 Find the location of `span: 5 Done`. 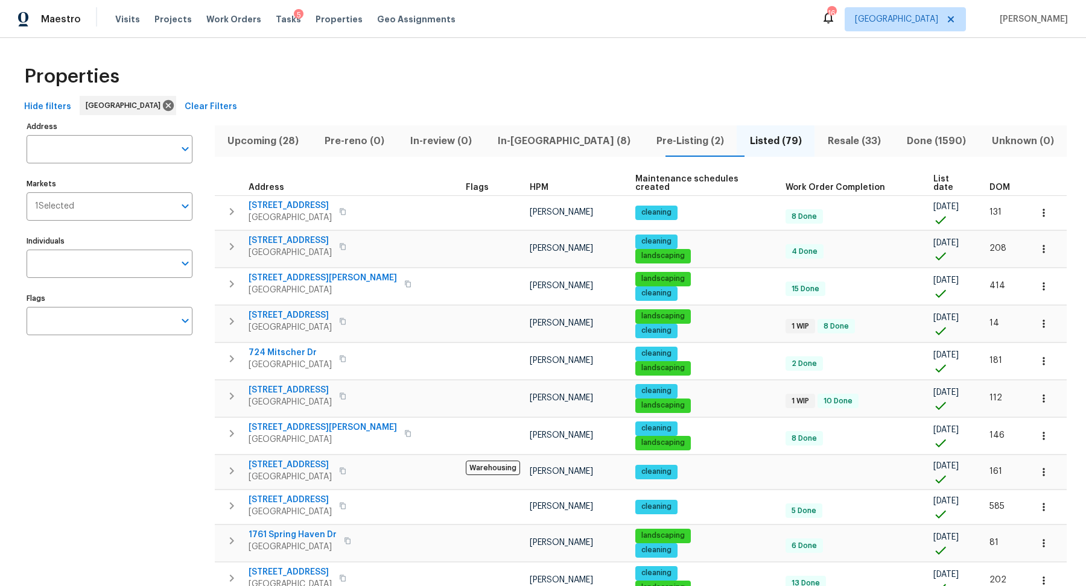

span: 5 Done is located at coordinates (803, 511).